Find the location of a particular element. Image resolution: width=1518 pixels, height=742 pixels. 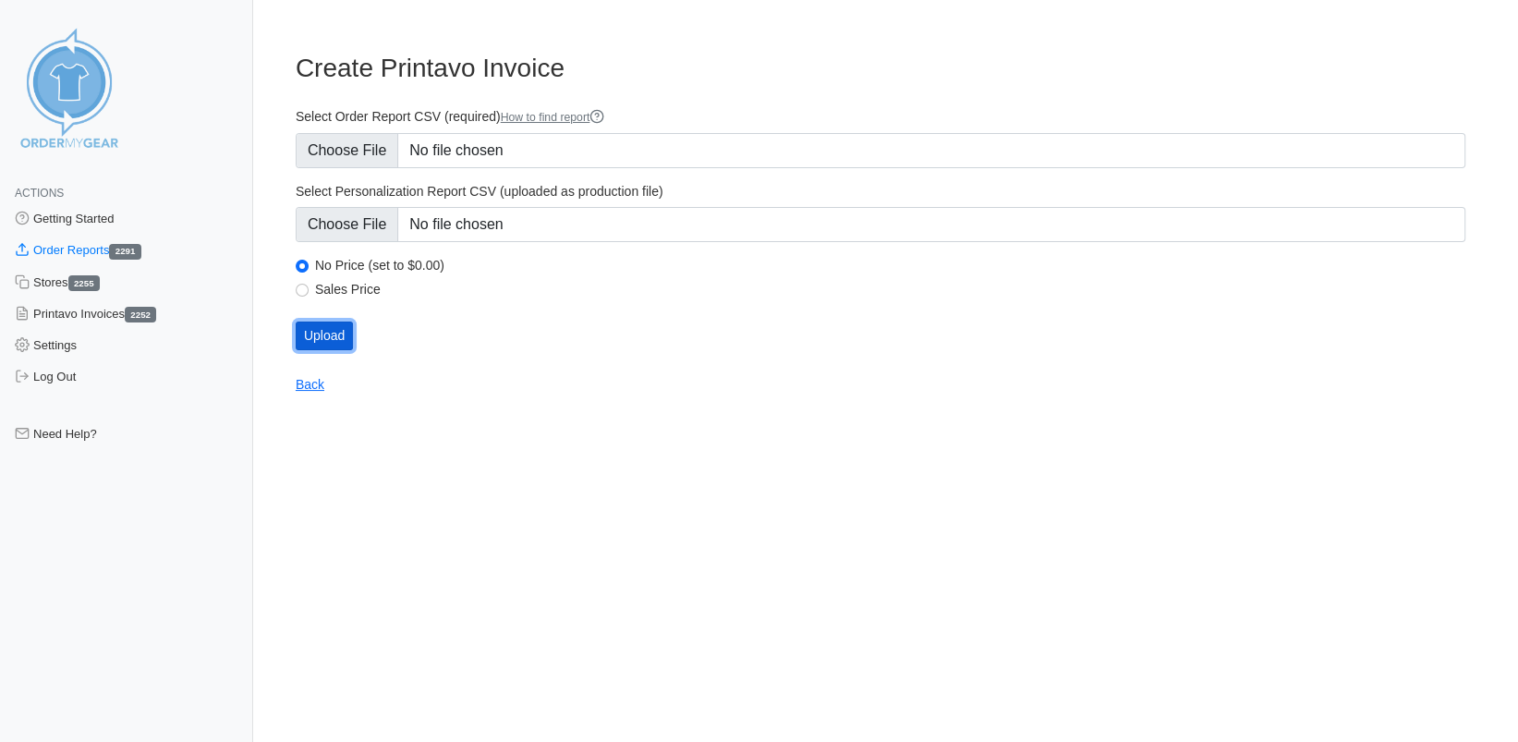

input: Upload is located at coordinates (324, 335).